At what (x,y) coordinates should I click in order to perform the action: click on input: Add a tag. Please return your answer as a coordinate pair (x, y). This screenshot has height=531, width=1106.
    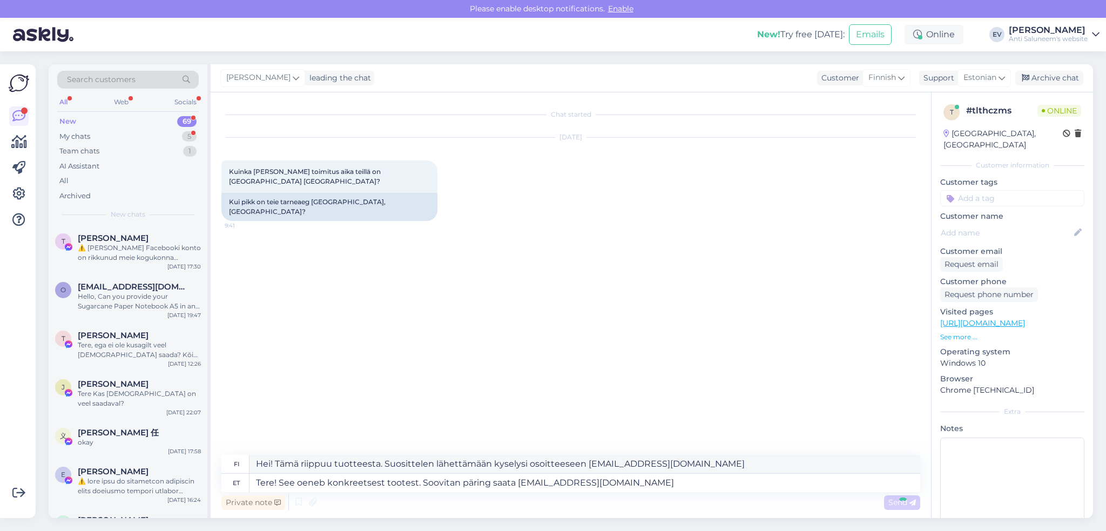
    Looking at the image, I should click on (1012, 198).